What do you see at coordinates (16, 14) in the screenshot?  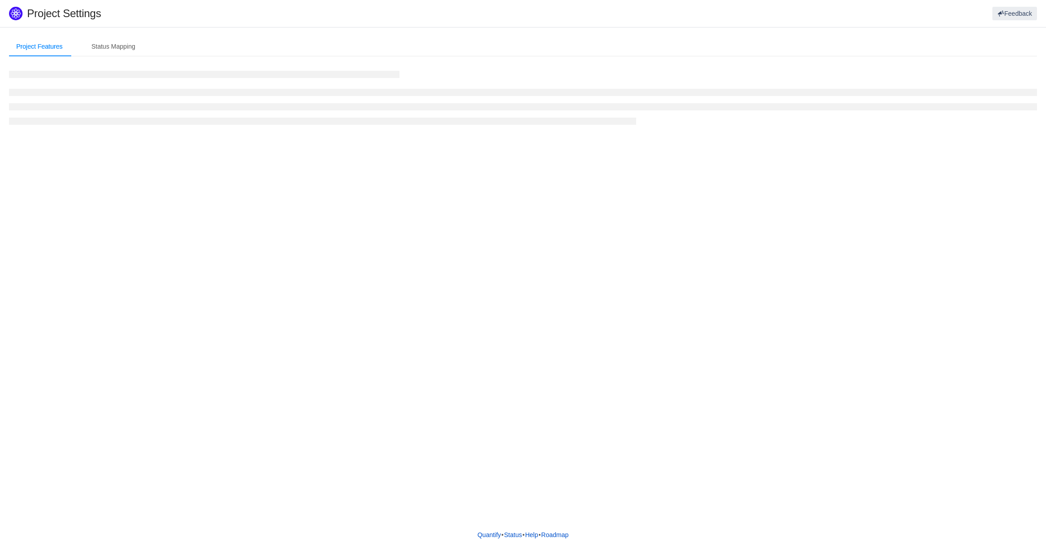 I see `img: Quantify` at bounding box center [16, 14].